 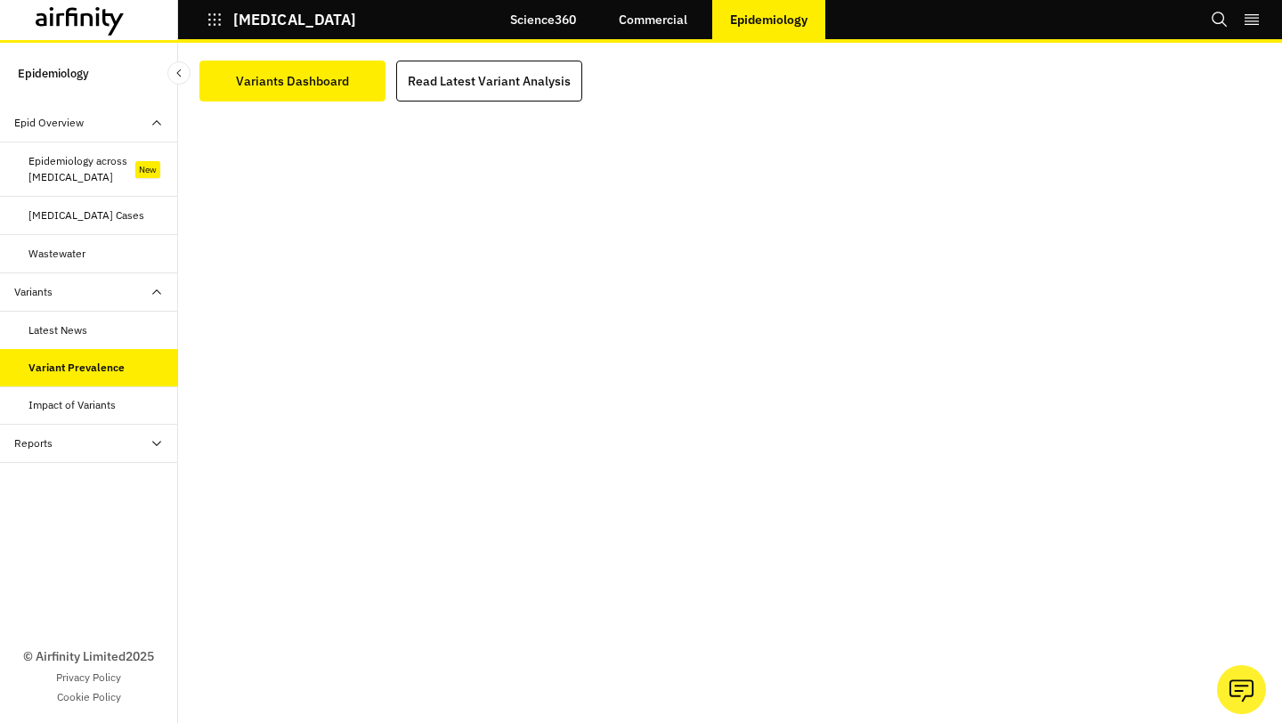 What do you see at coordinates (292, 81) in the screenshot?
I see `div: Variants Dashboard` at bounding box center [292, 81].